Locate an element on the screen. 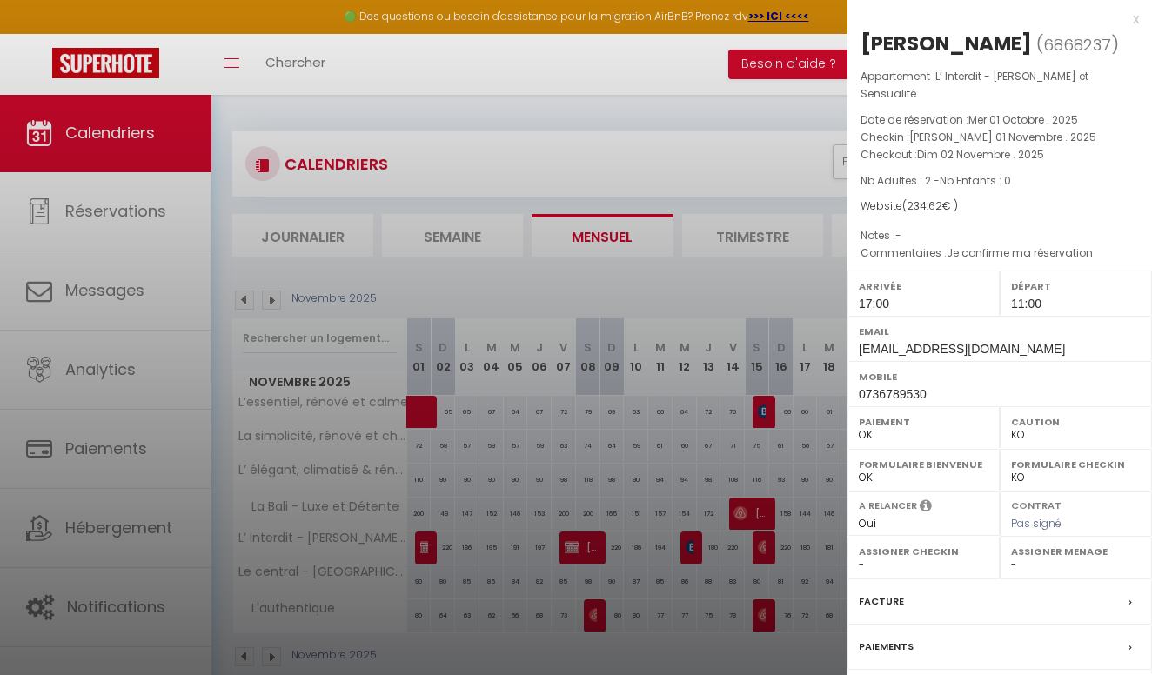  span: 6868237 is located at coordinates (1077, 44).